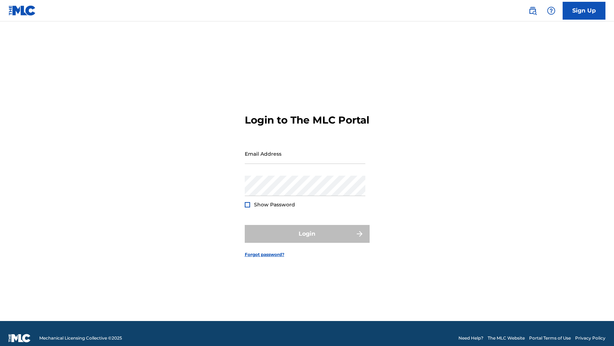 The width and height of the screenshot is (614, 346). I want to click on a: Need Help?, so click(471, 338).